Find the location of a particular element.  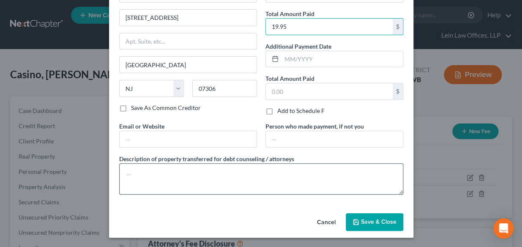

button: Cancel is located at coordinates (326, 222).